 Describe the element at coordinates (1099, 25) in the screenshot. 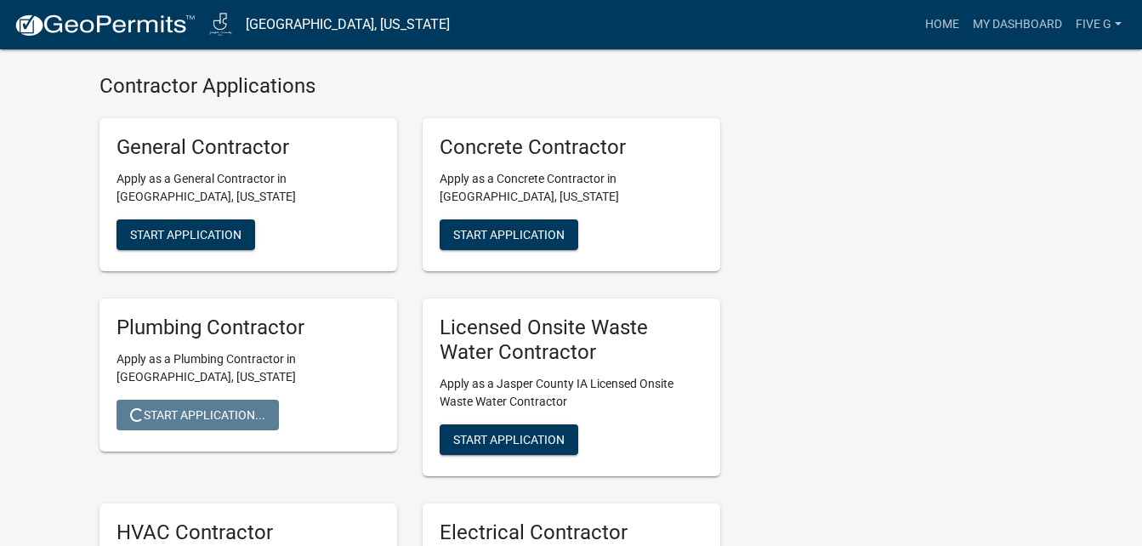

I see `a: Five G` at that location.